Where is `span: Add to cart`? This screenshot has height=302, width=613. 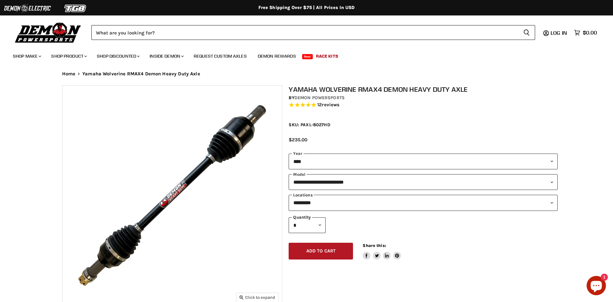
span: Add to cart is located at coordinates (321, 251).